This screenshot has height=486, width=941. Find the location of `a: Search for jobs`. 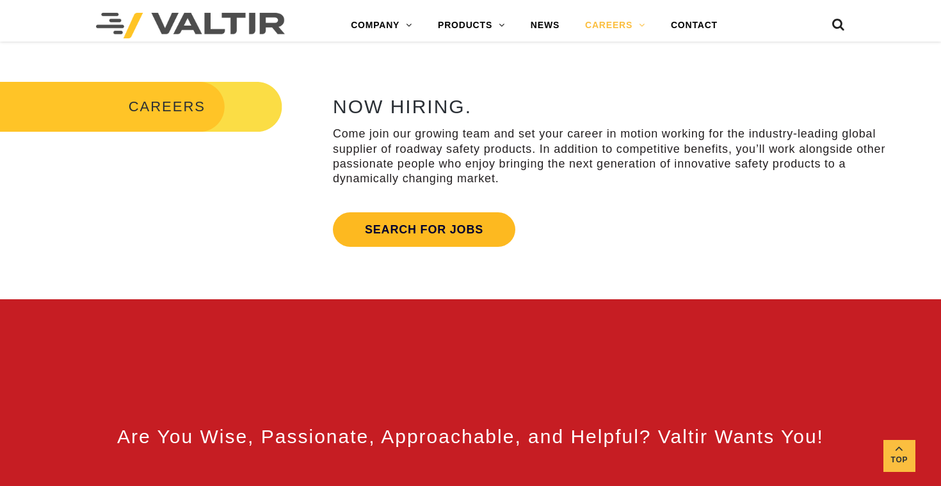

a: Search for jobs is located at coordinates (424, 230).